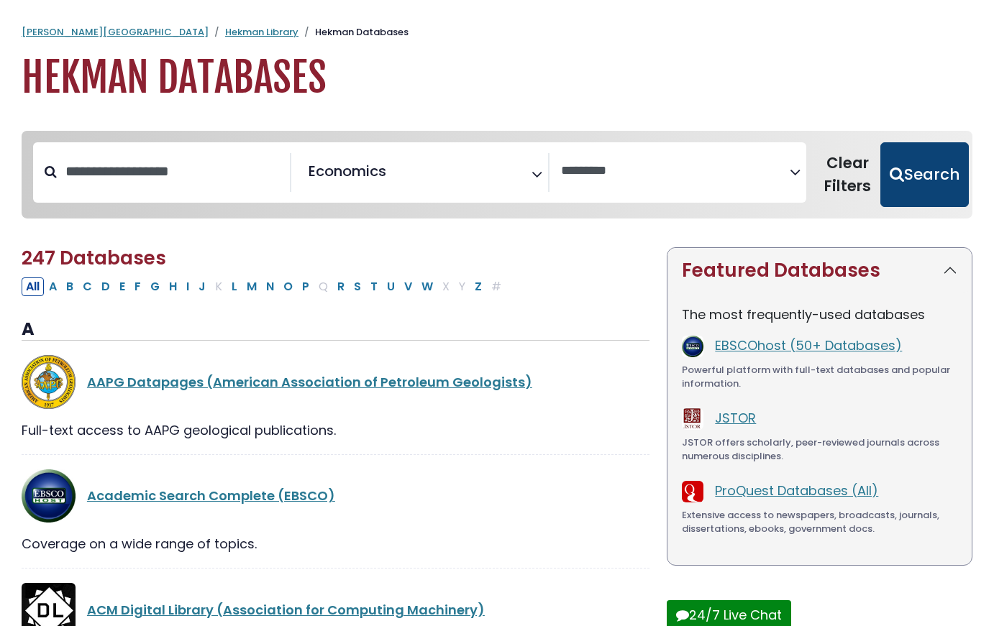  Describe the element at coordinates (344, 171) in the screenshot. I see `li: Economics` at that location.